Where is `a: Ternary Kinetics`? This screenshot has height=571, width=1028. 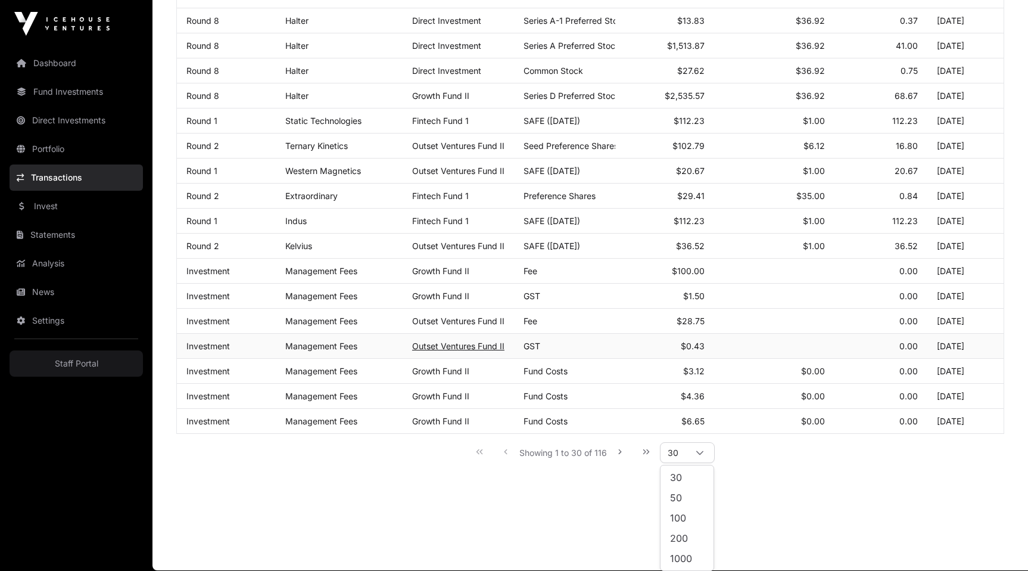
a: Ternary Kinetics is located at coordinates (316, 145).